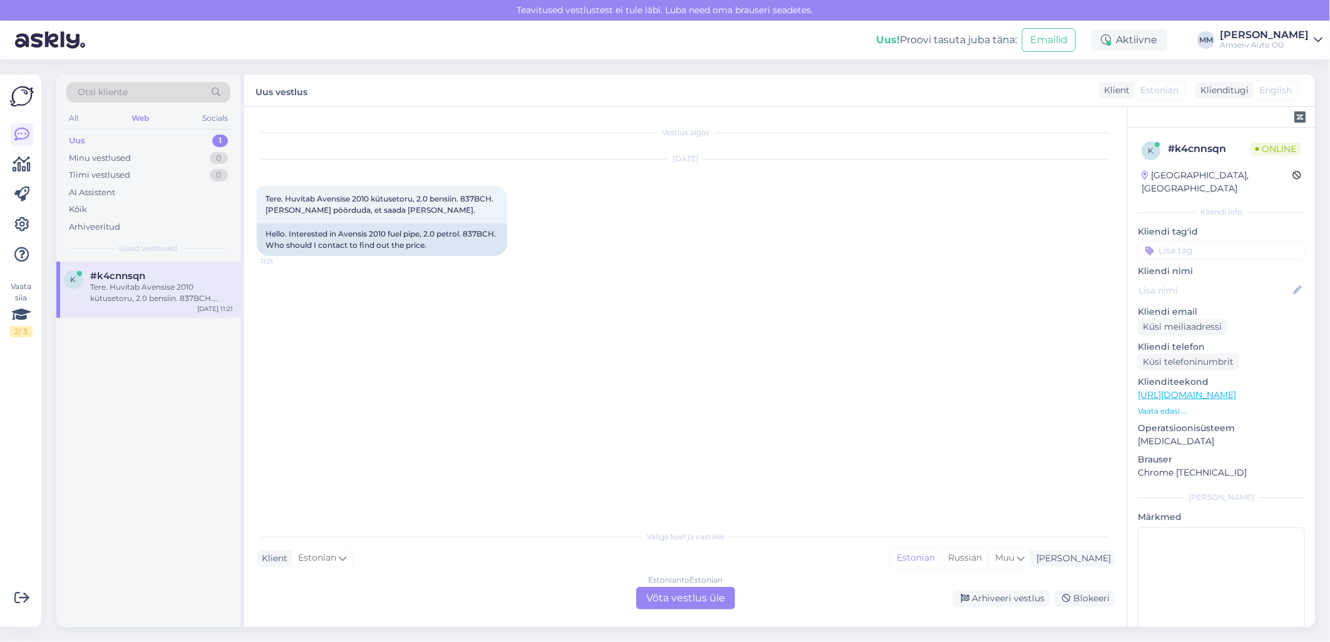 Image resolution: width=1330 pixels, height=642 pixels. Describe the element at coordinates (281, 90) in the screenshot. I see `label: Uus vestlus` at that location.